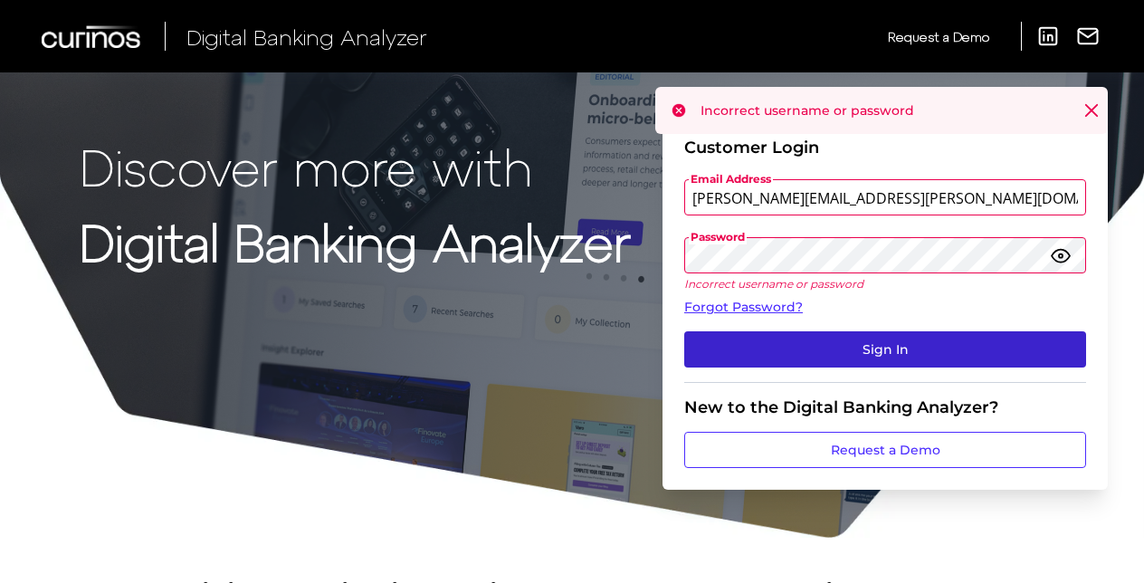 The width and height of the screenshot is (1144, 583). Describe the element at coordinates (718, 237) in the screenshot. I see `span: Password` at that location.